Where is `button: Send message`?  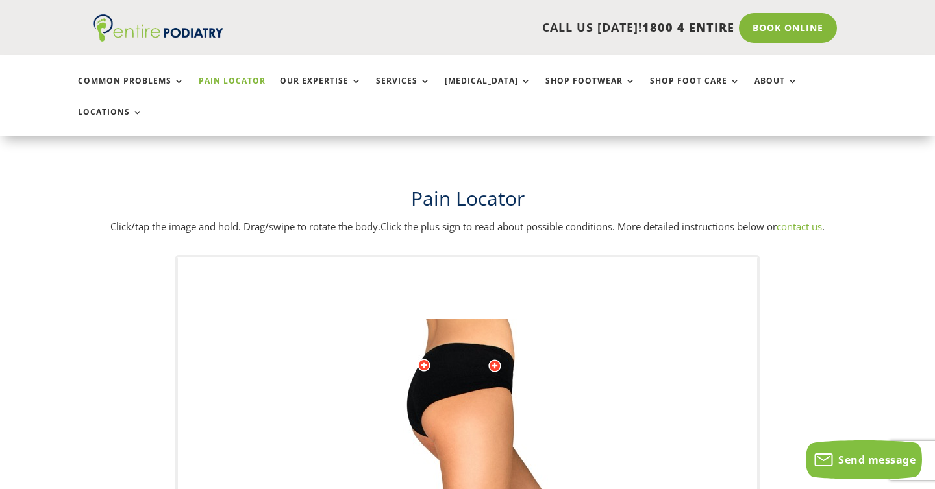
button: Send message is located at coordinates (863, 460).